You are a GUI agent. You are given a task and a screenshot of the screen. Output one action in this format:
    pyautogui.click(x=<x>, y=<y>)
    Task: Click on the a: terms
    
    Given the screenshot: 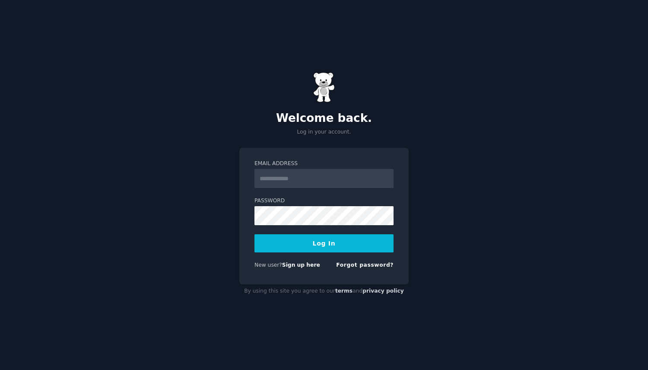 What is the action you would take?
    pyautogui.click(x=344, y=291)
    